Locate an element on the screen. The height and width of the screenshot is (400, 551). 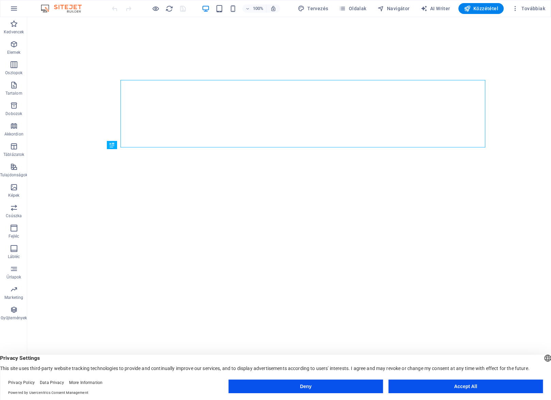
p: Oszlopok is located at coordinates (14, 73).